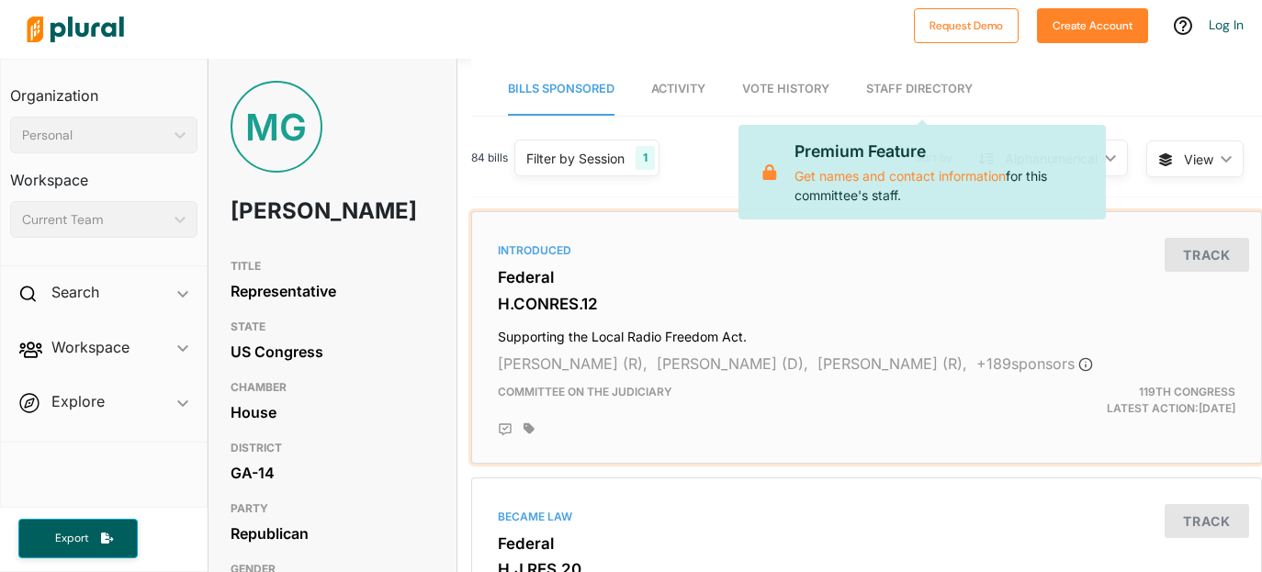  Describe the element at coordinates (575, 158) in the screenshot. I see `div: Filter by Session` at that location.